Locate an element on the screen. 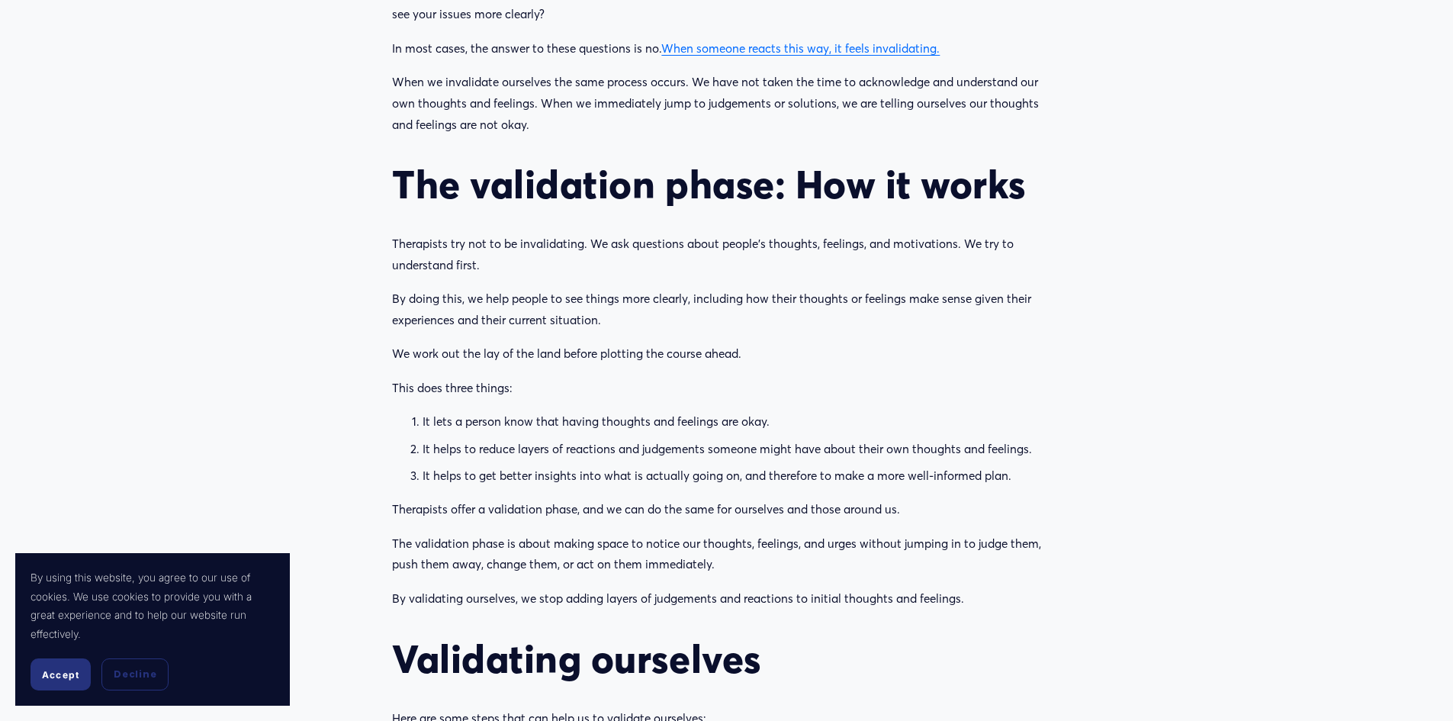 The width and height of the screenshot is (1453, 721). span: Accept is located at coordinates (60, 674).